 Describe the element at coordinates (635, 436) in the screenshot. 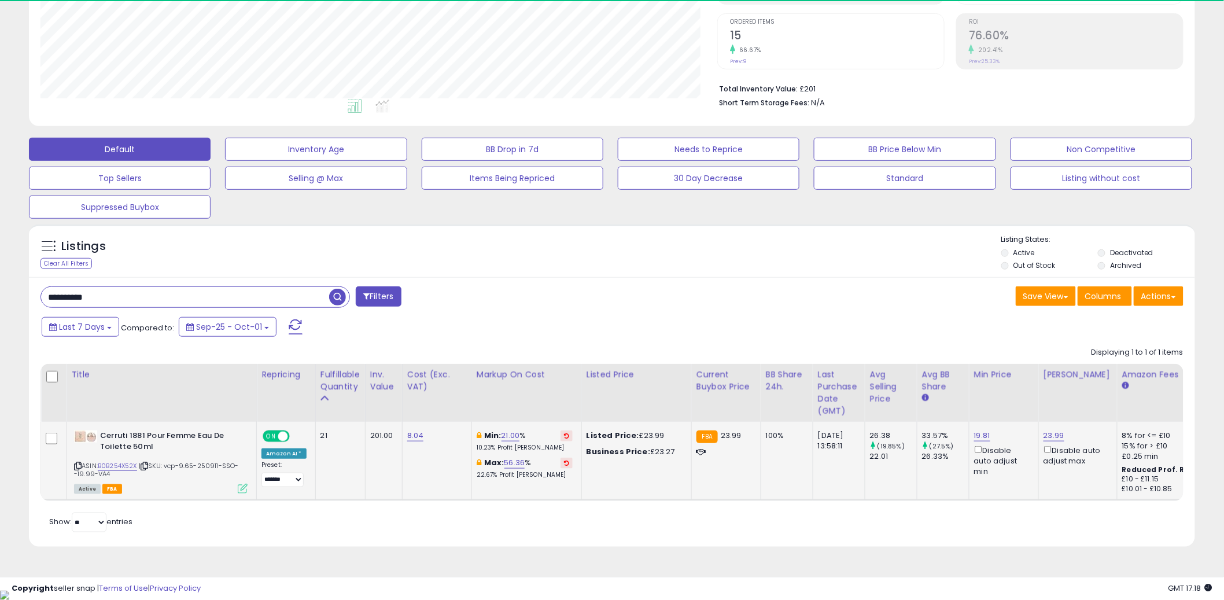

I see `div: £23.99` at that location.